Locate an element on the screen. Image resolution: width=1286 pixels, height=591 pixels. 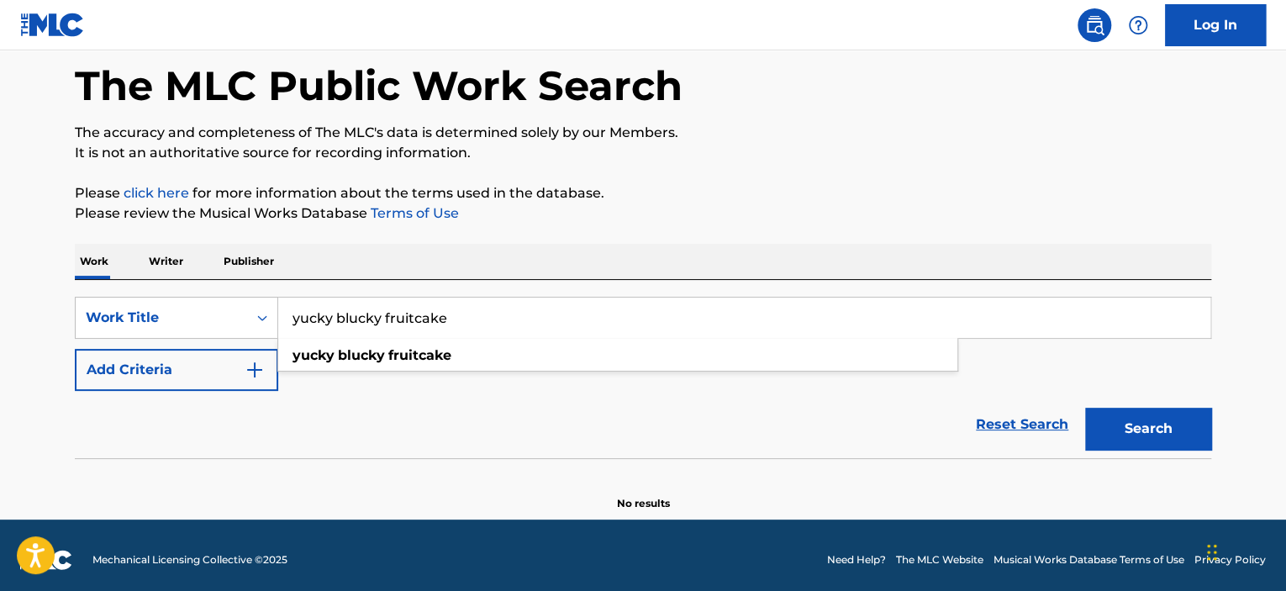
div: Help is located at coordinates (1138, 25).